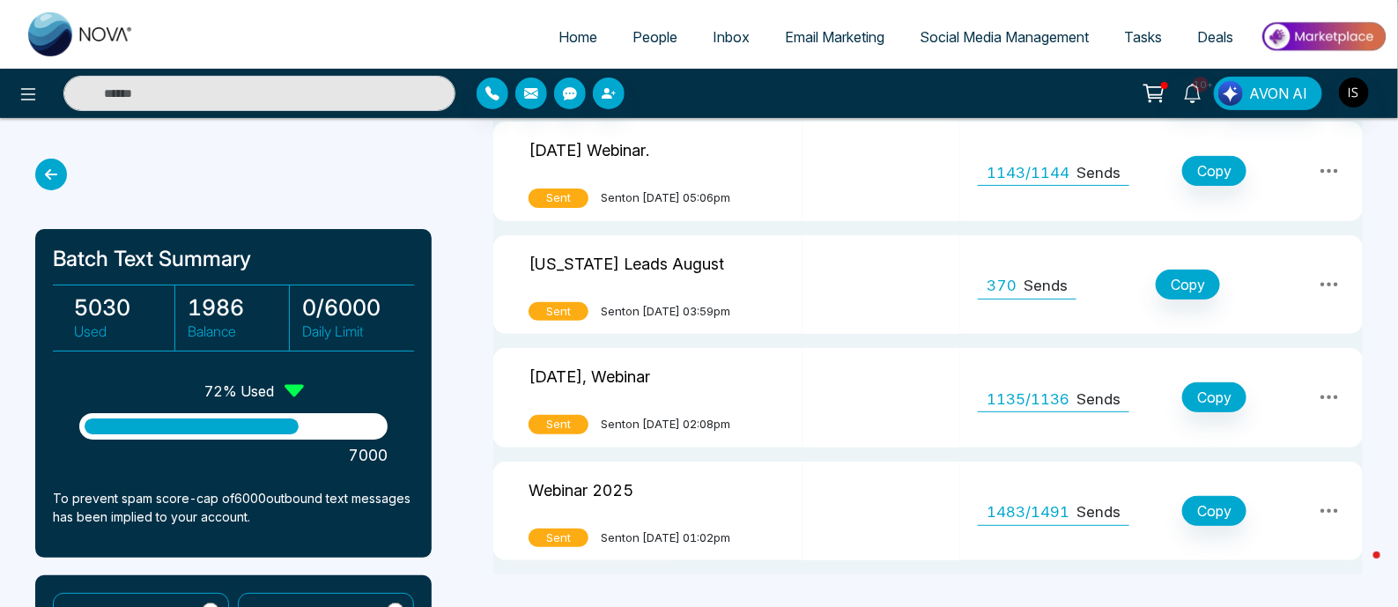  Describe the element at coordinates (578, 37) in the screenshot. I see `a: Home` at that location.